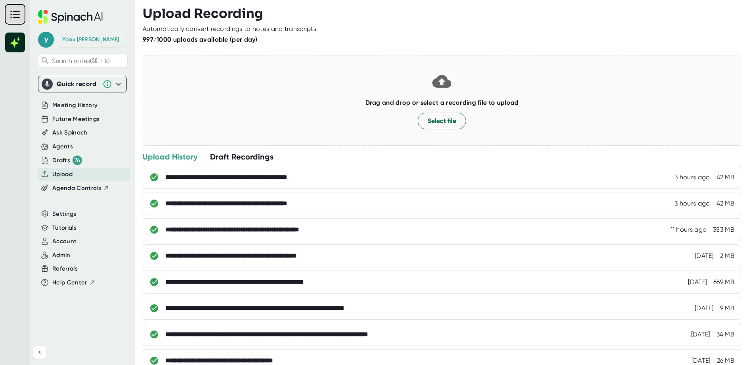 This screenshot has width=749, height=365. Describe the element at coordinates (75, 105) in the screenshot. I see `span: Meeting History` at that location.